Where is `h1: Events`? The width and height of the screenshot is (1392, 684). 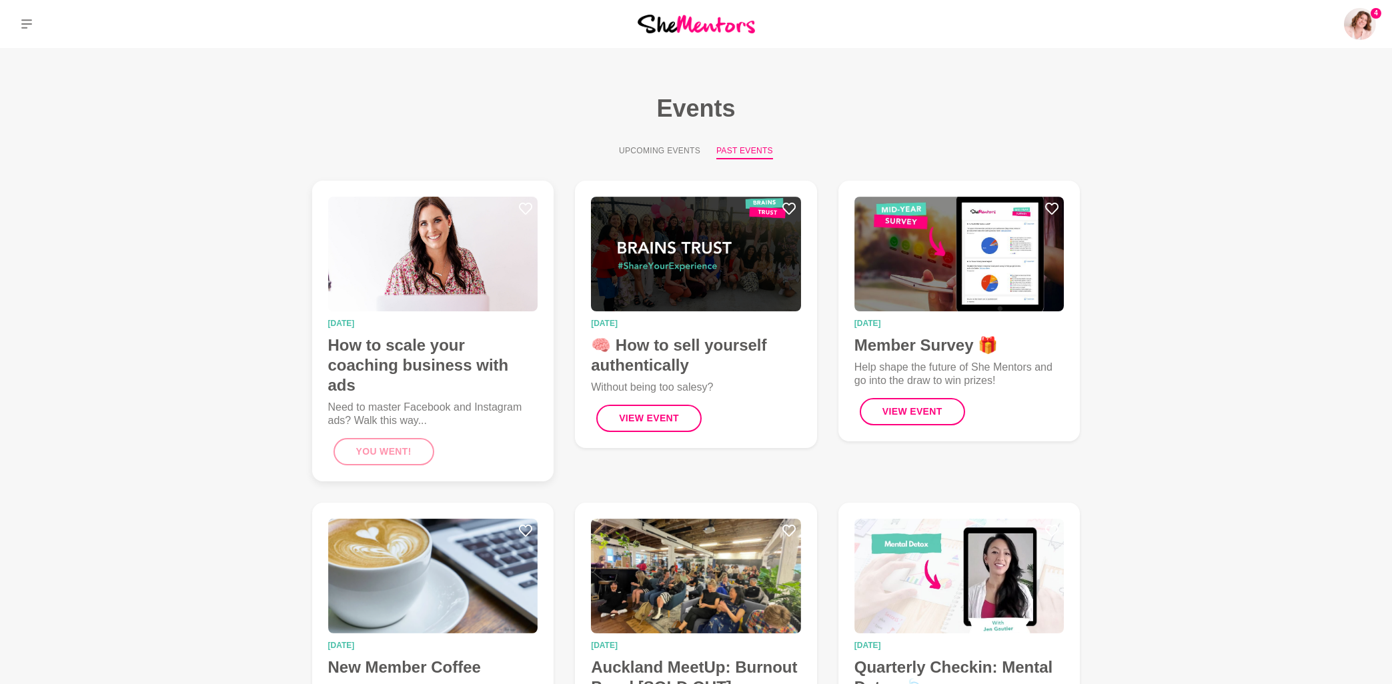
h1: Events is located at coordinates (696, 108).